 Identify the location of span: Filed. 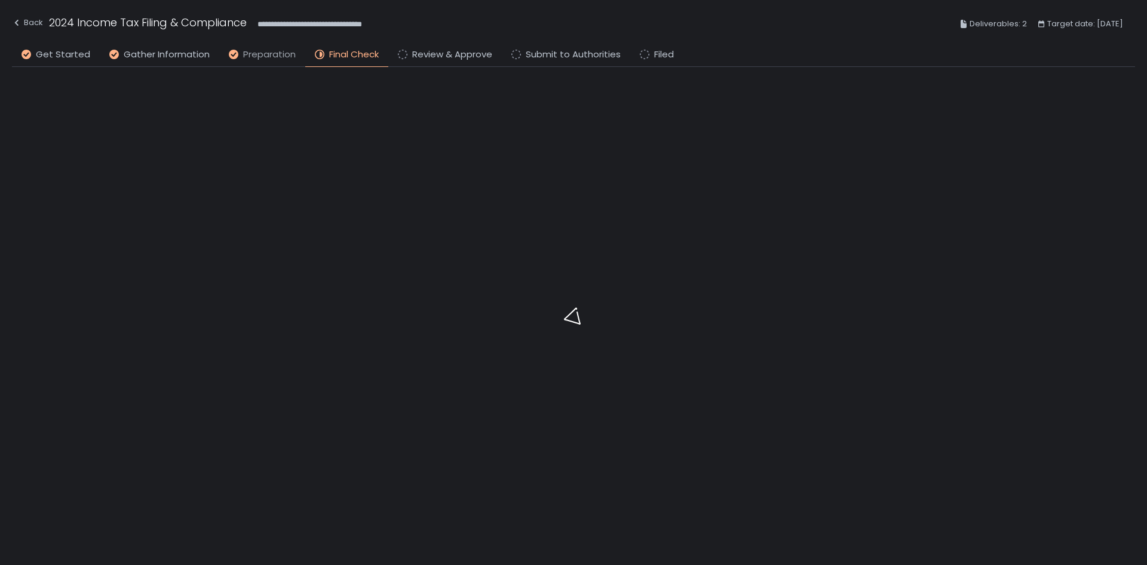
(664, 54).